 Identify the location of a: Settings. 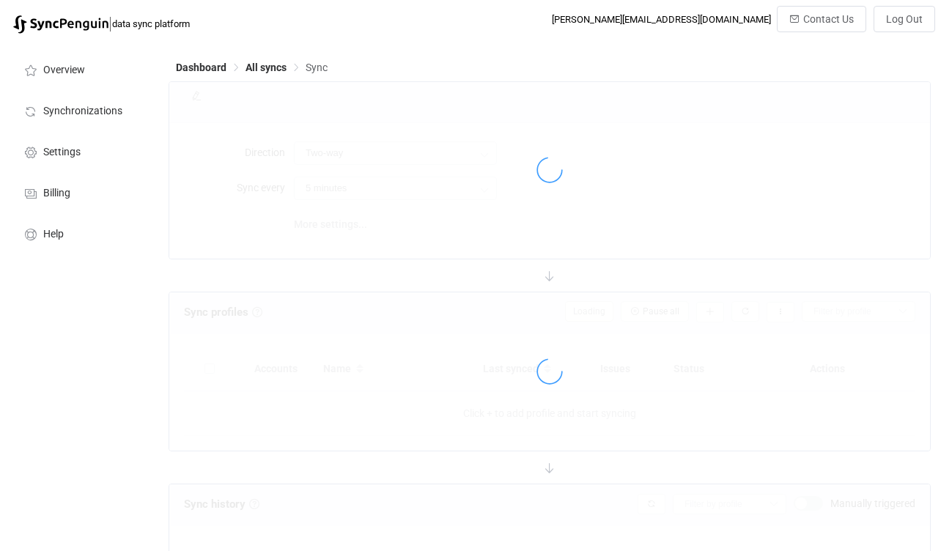
(81, 151).